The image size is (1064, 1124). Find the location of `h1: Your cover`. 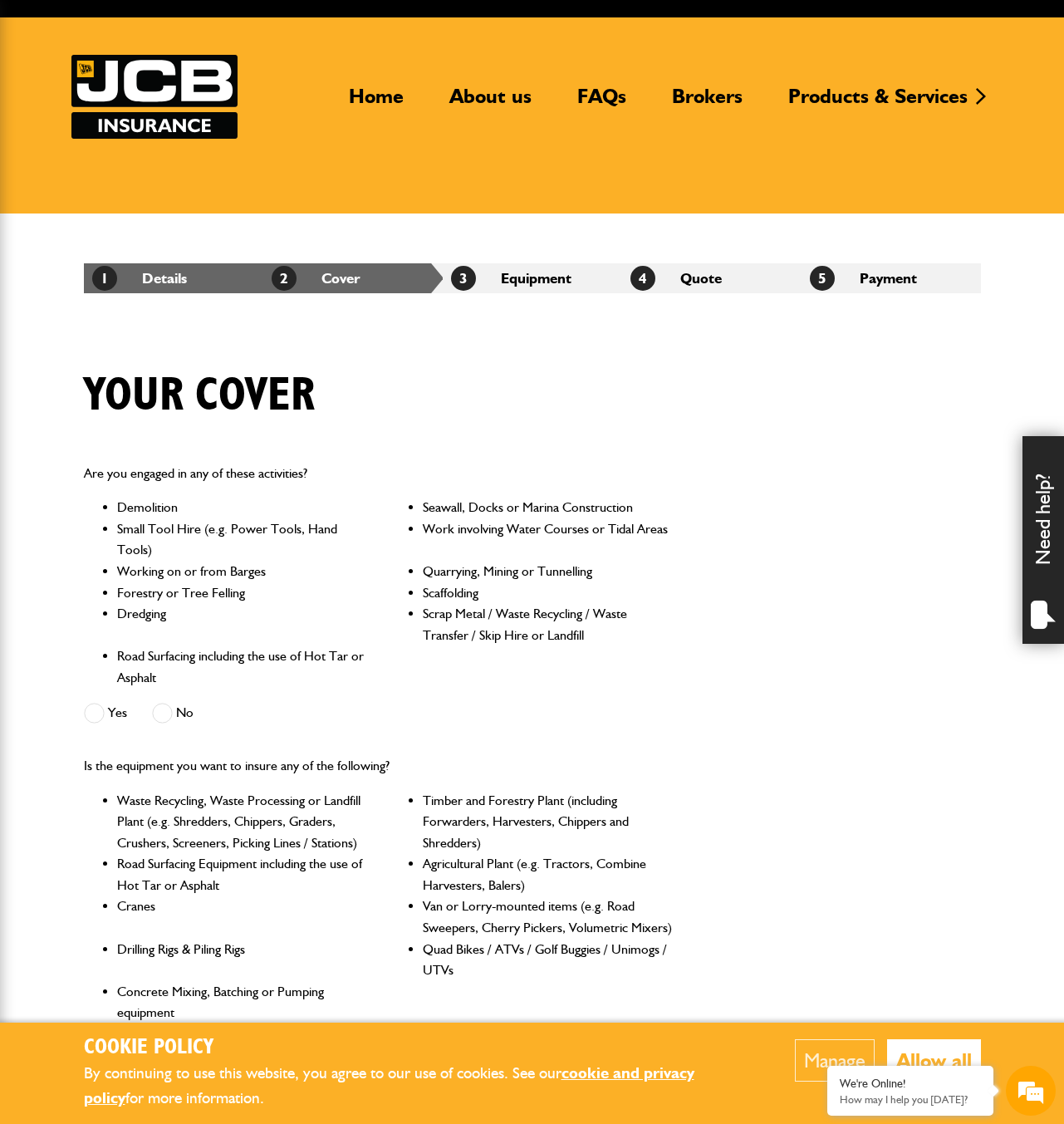

h1: Your cover is located at coordinates (200, 395).